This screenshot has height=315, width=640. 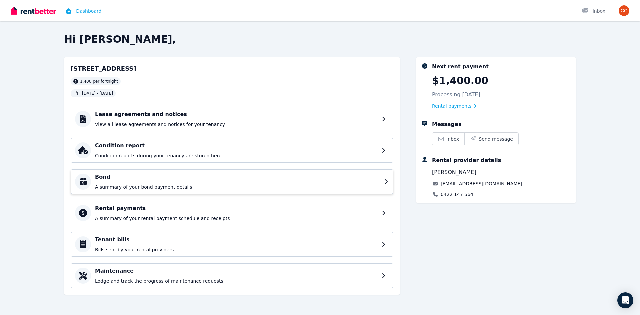 What do you see at coordinates (237, 146) in the screenshot?
I see `h4: Condition report` at bounding box center [237, 146].